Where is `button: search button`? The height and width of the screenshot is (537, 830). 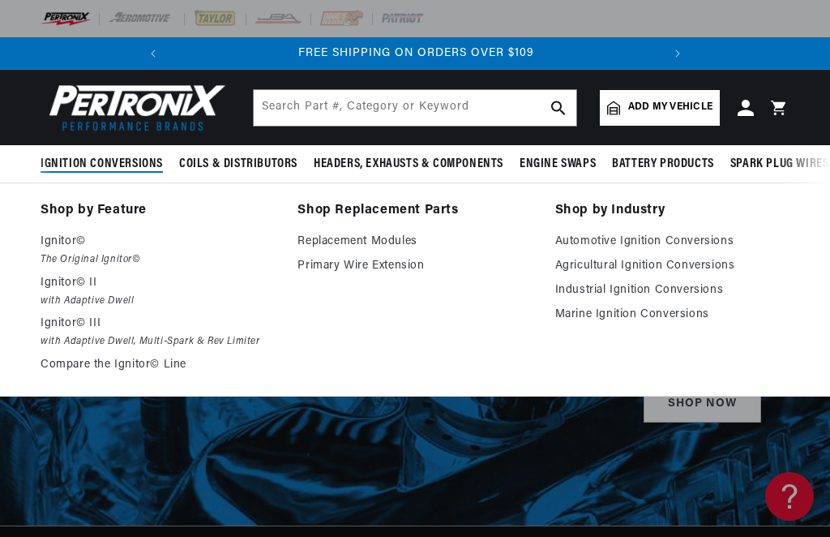
button: search button is located at coordinates (559, 108).